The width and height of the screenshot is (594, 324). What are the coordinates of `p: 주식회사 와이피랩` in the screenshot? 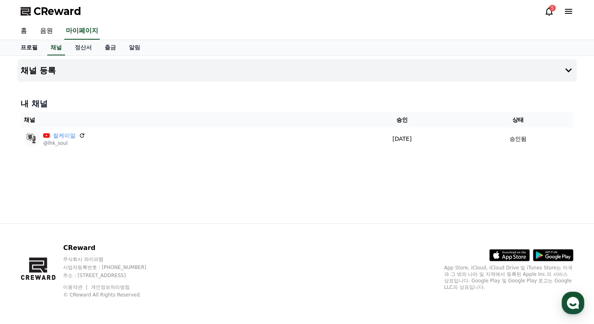 It's located at (112, 259).